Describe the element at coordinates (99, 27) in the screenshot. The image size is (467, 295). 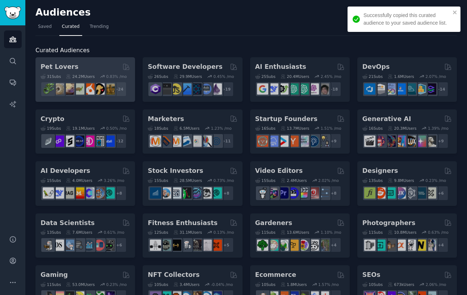
I see `span: Trending` at that location.